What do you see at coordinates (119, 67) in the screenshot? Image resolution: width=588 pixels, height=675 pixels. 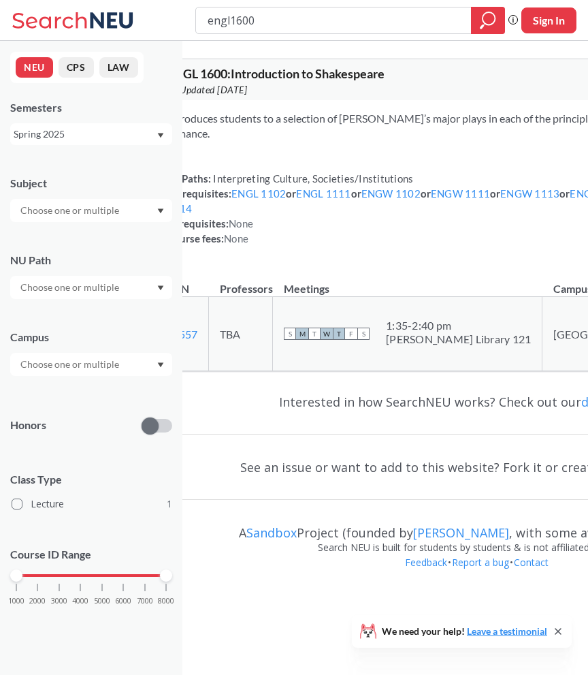 I see `button: LAW` at bounding box center [119, 67].